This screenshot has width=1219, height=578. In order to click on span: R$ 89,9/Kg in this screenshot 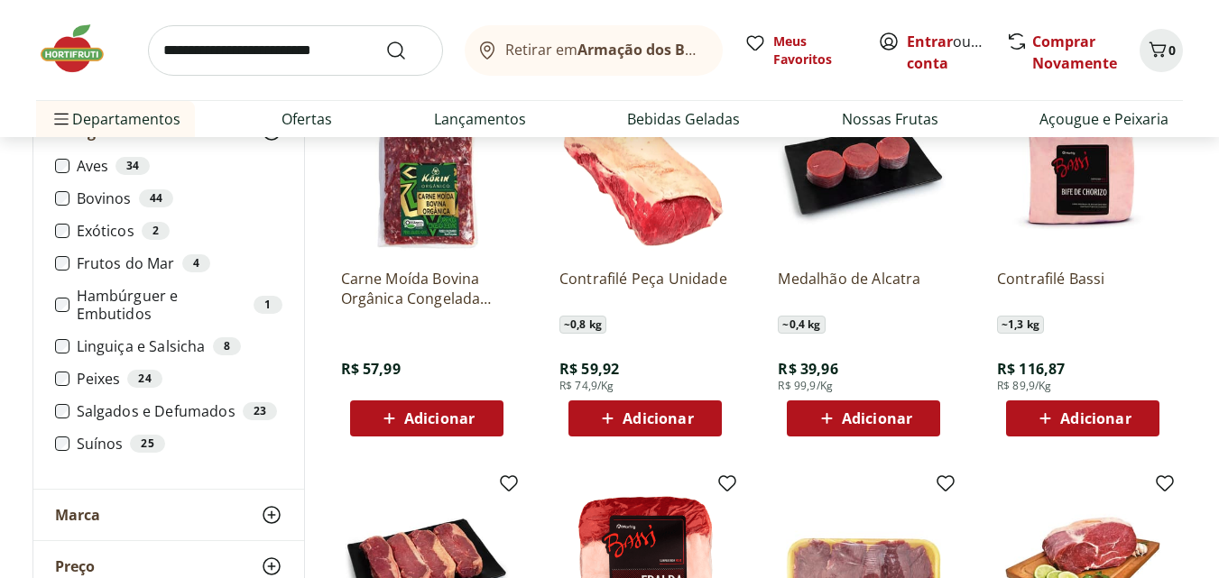, I will do `click(1024, 386)`.